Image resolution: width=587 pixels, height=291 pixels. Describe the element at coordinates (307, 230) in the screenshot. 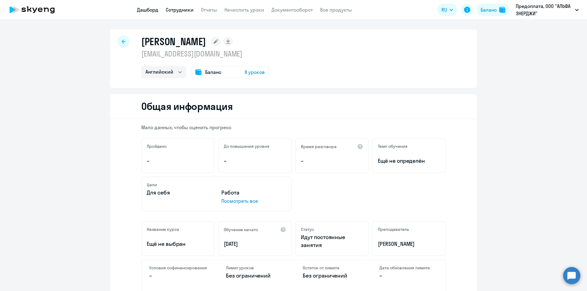

I see `h5: Статус` at that location.